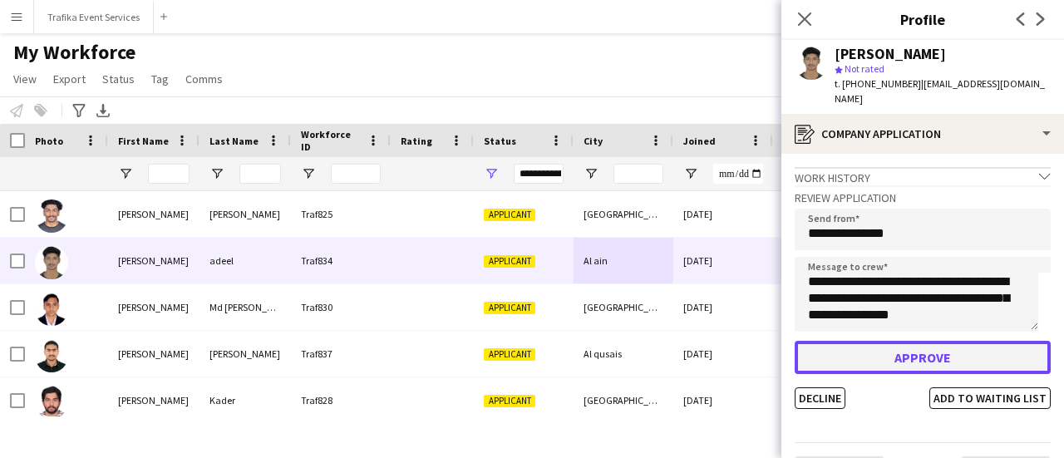 The image size is (1064, 458). Describe the element at coordinates (169, 174) in the screenshot. I see `input: First Name Filter Input` at that location.